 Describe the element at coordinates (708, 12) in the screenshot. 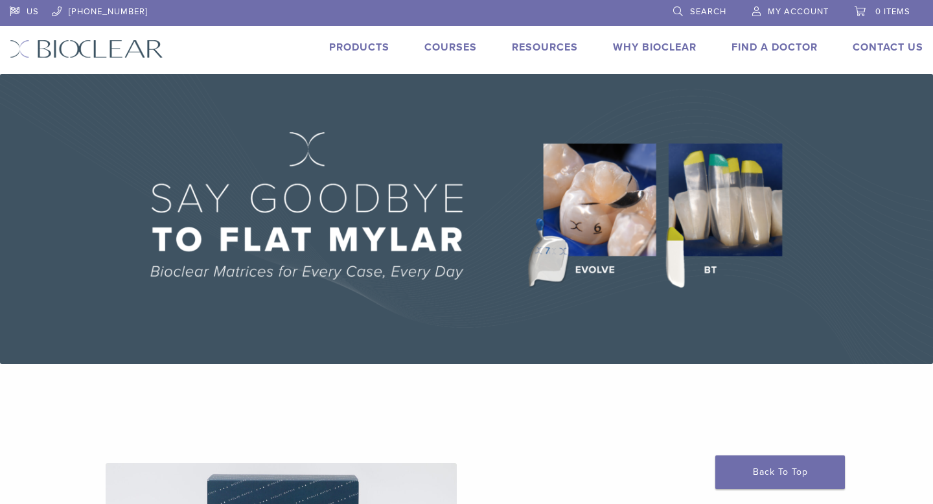

I see `span: Search` at that location.